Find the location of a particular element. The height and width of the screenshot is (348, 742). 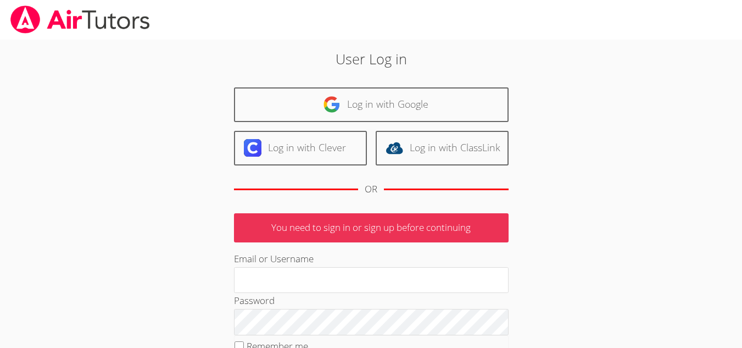

label: Email or Username is located at coordinates (274, 258).